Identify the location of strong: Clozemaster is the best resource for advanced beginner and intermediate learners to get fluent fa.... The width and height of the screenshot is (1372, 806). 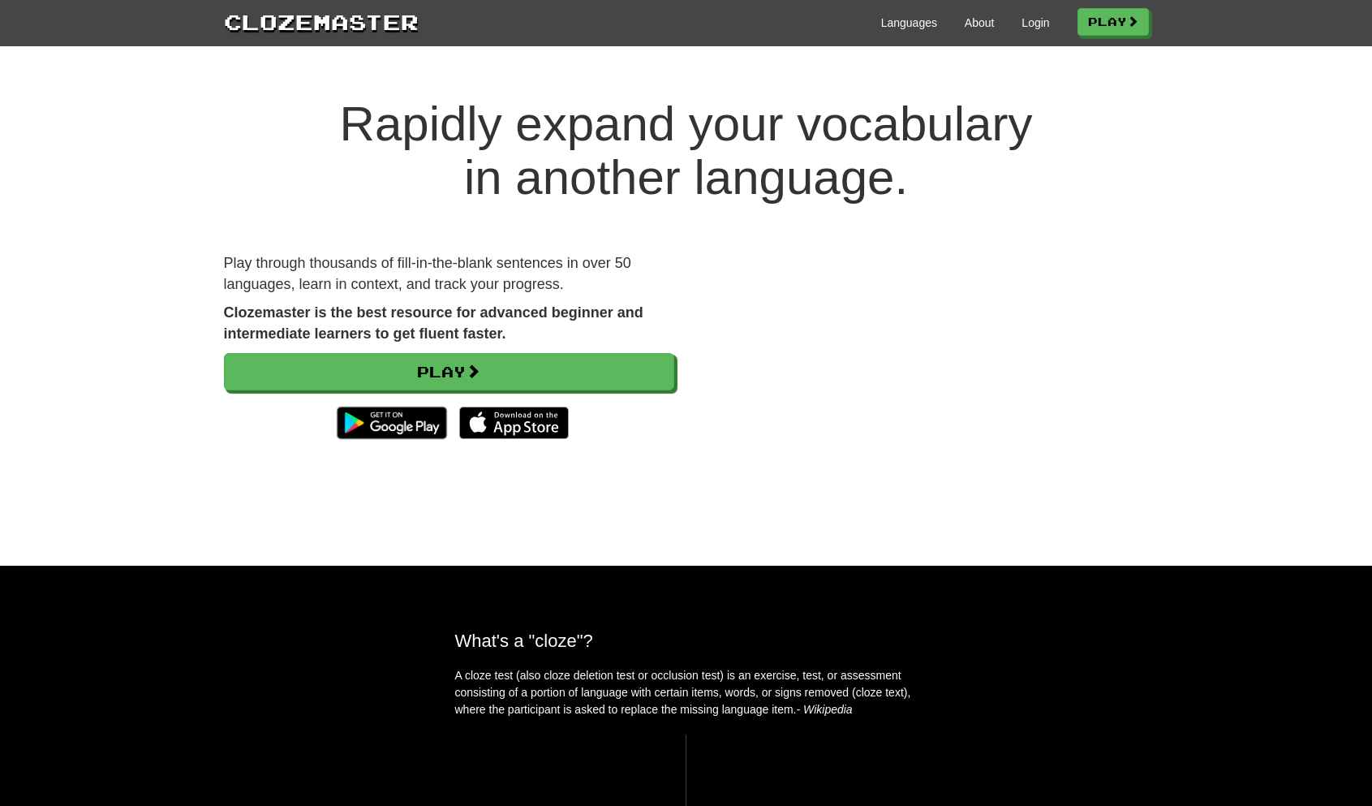
(433, 323).